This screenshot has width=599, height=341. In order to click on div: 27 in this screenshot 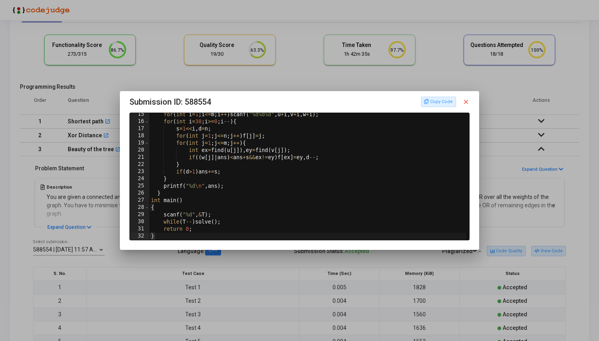, I will do `click(139, 201)`.